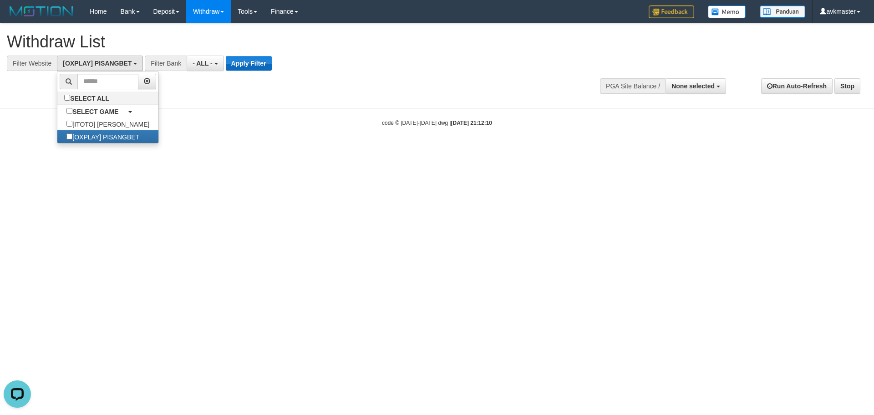 This screenshot has width=874, height=415. I want to click on img: MOTION_logo.png, so click(41, 11).